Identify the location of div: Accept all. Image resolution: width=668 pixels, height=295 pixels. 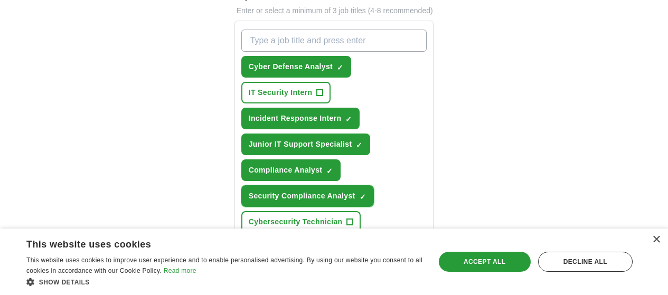
(485, 262).